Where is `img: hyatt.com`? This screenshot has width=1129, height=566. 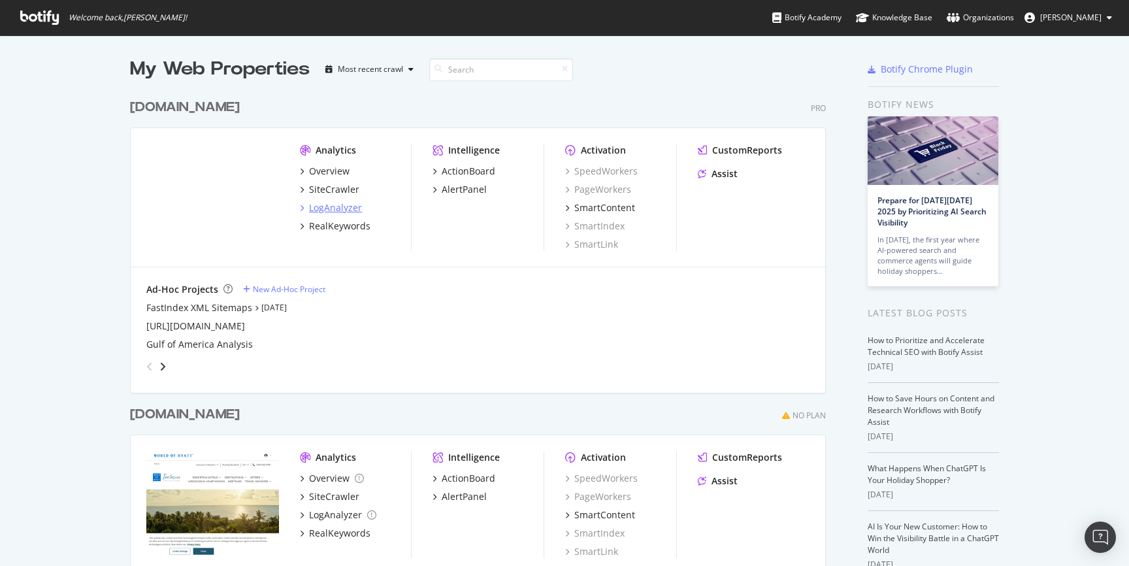 img: hyatt.com is located at coordinates (212, 197).